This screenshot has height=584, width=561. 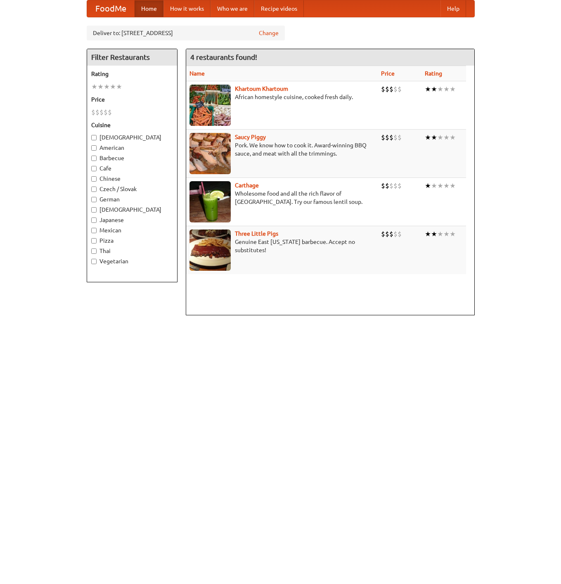 What do you see at coordinates (433, 73) in the screenshot?
I see `a: Rating` at bounding box center [433, 73].